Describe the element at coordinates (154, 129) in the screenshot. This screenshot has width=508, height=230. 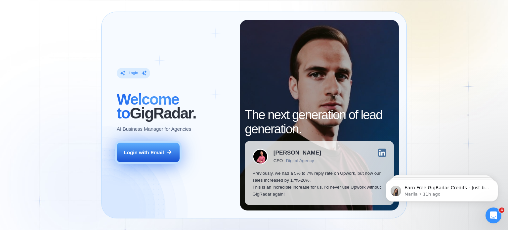
I see `p: AI Business Manager for Agencies` at that location.